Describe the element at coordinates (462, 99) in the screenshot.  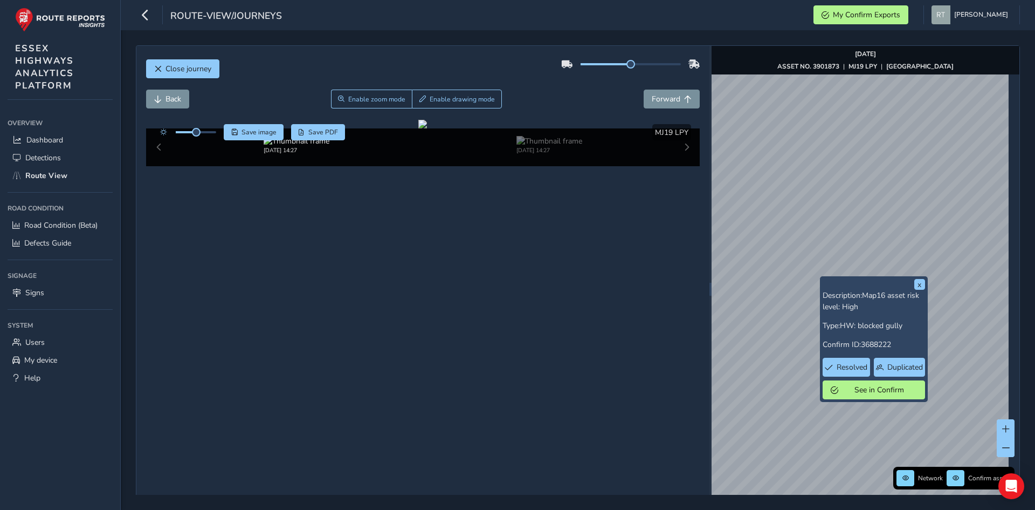
I see `span: Enable drawing mode` at that location.